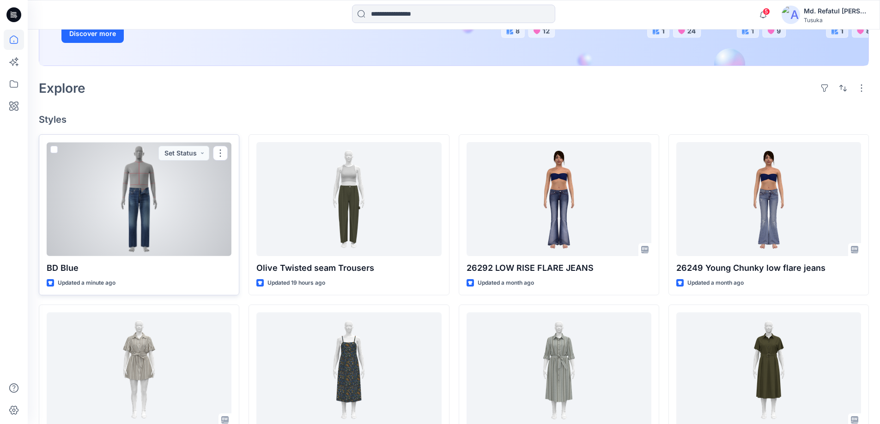 This screenshot has width=880, height=424. Describe the element at coordinates (768, 199) in the screenshot. I see `a: 26249 Young Chunky low flare jeans` at that location.